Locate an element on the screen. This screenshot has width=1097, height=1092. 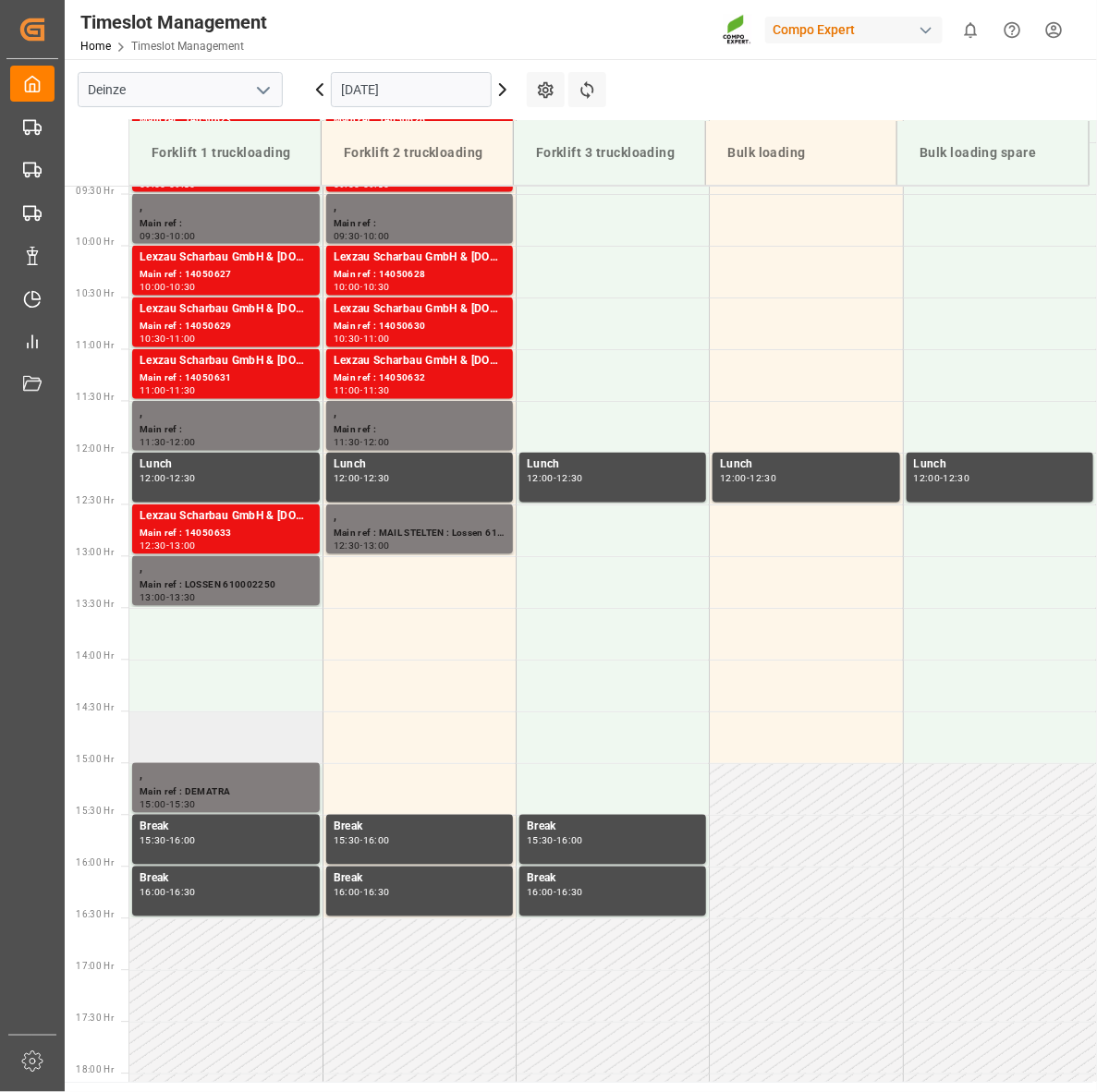
input: DD.MM.YYYY is located at coordinates (411, 90).